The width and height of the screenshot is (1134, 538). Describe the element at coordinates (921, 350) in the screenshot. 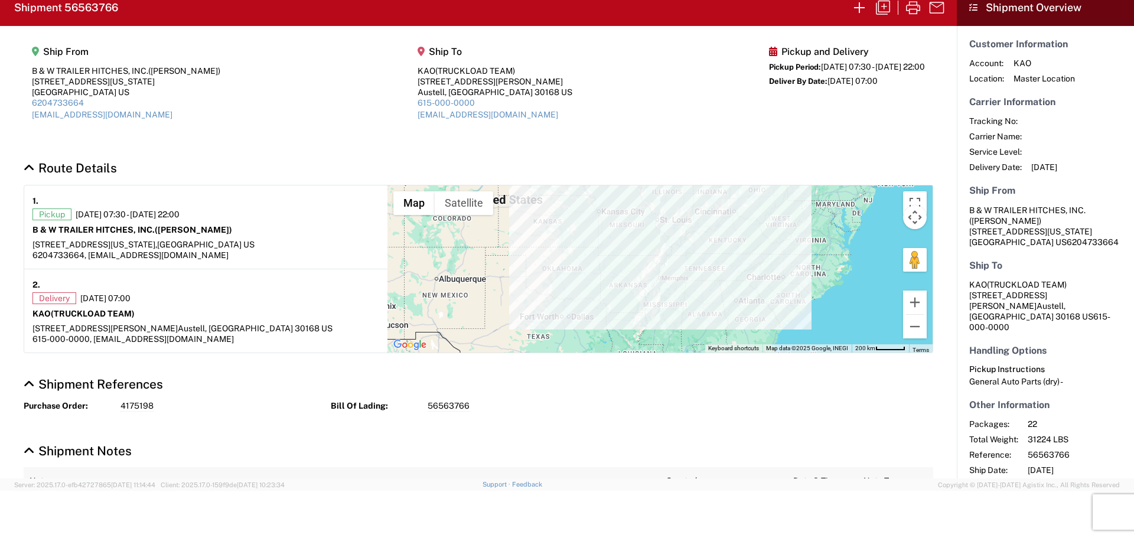

I see `a: Terms` at that location.